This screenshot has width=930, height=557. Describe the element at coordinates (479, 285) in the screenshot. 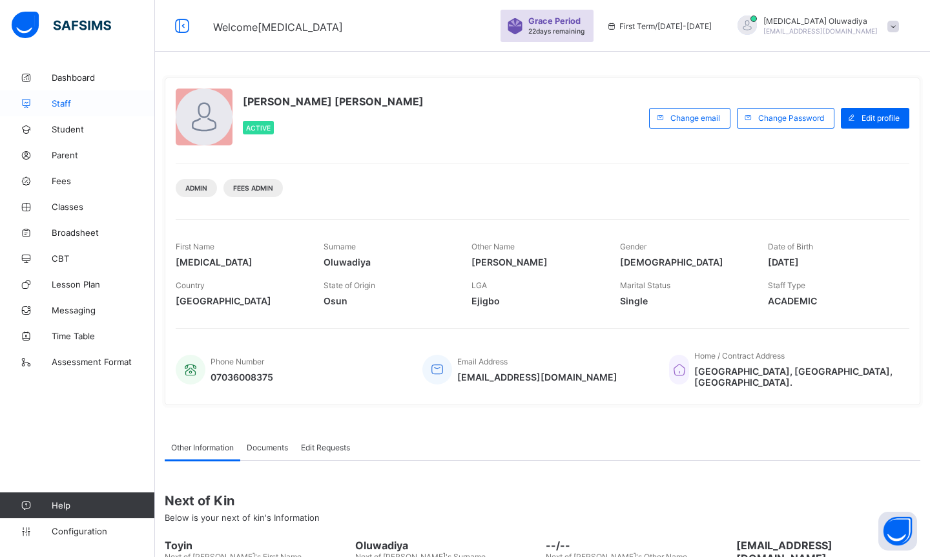

I see `span: LGA` at that location.